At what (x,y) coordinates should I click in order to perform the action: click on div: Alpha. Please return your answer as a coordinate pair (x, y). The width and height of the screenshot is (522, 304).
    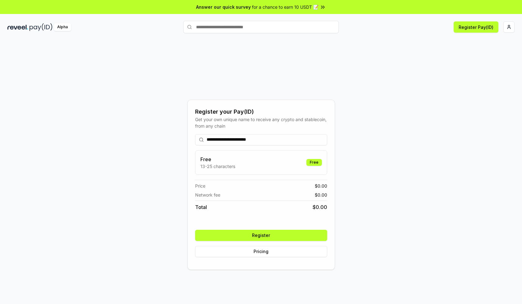
    Looking at the image, I should click on (62, 27).